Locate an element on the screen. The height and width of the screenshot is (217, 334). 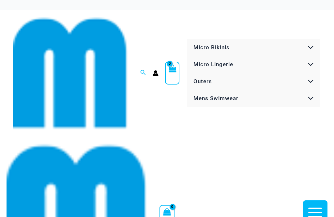
span: Micro Lingerie is located at coordinates (214, 64).